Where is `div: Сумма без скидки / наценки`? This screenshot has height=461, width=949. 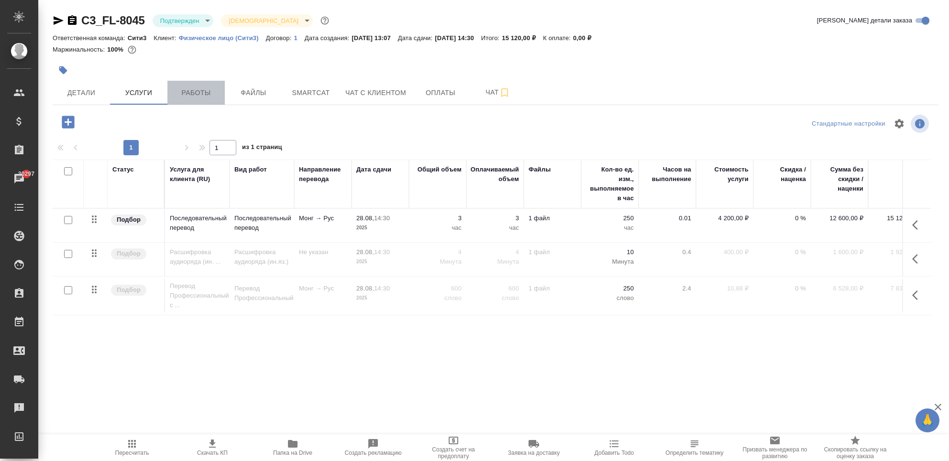
div: Сумма без скидки / наценки is located at coordinates (839, 179).